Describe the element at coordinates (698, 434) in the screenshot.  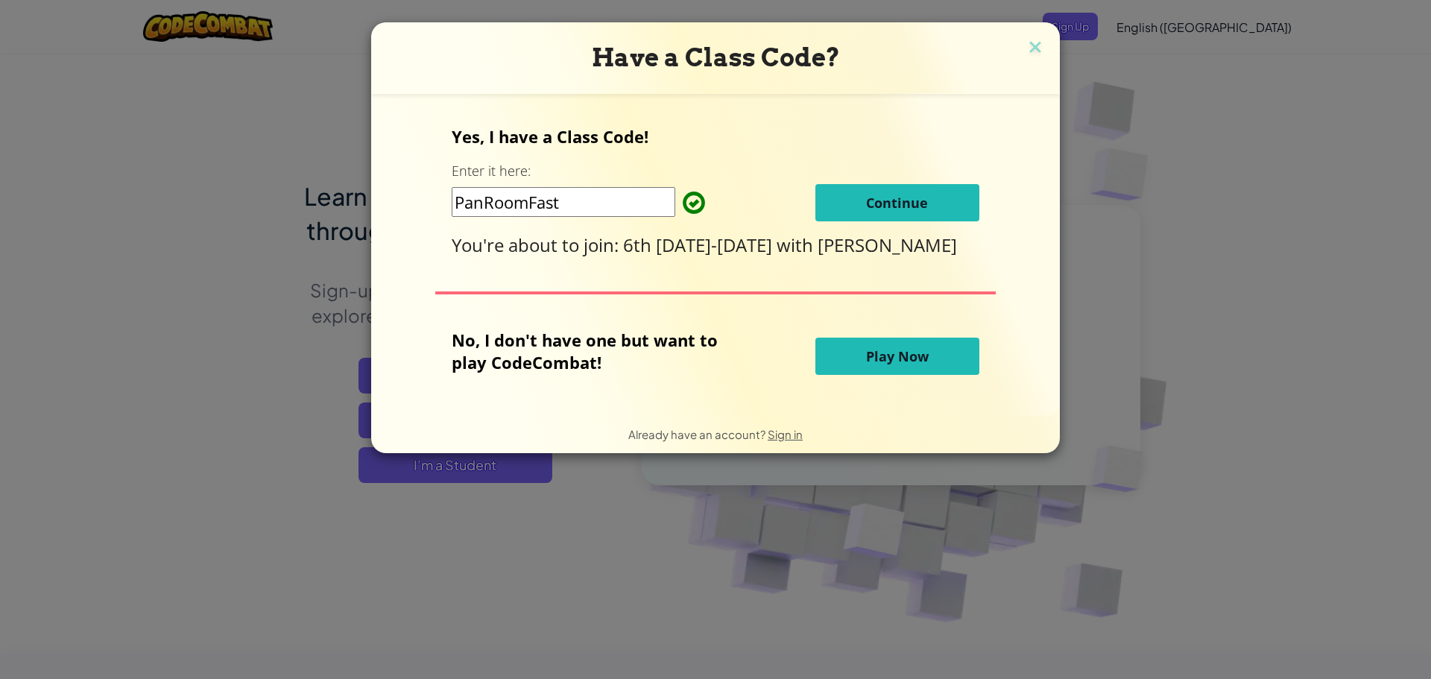
I see `span: Already have an account?` at that location.